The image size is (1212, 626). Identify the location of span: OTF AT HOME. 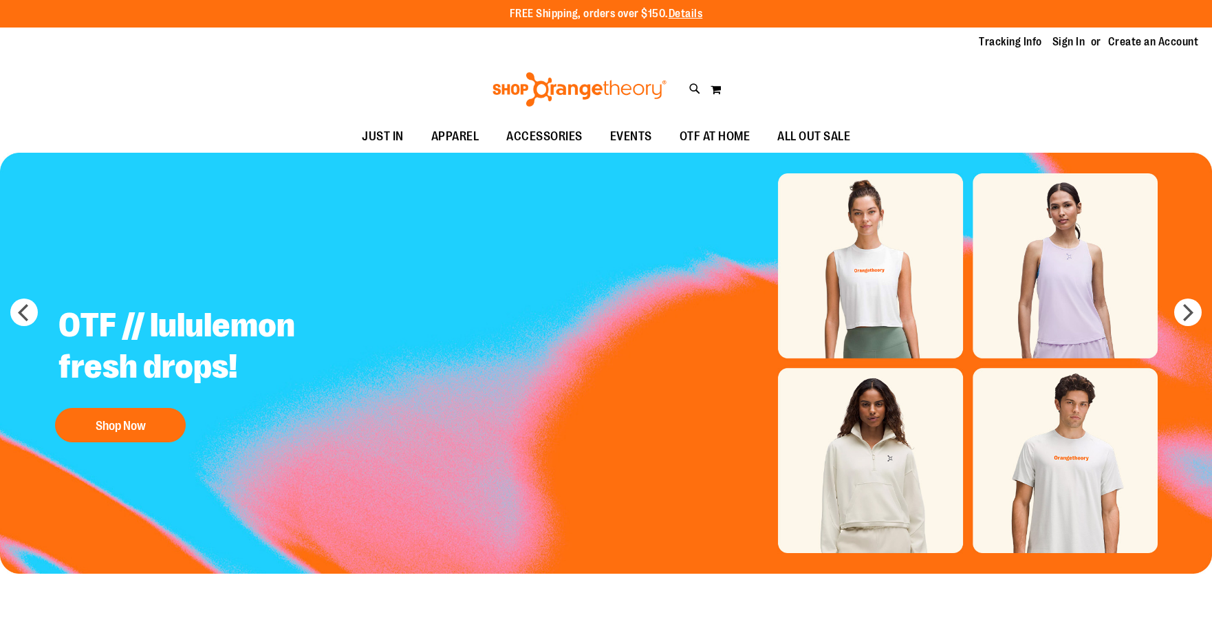
(715, 136).